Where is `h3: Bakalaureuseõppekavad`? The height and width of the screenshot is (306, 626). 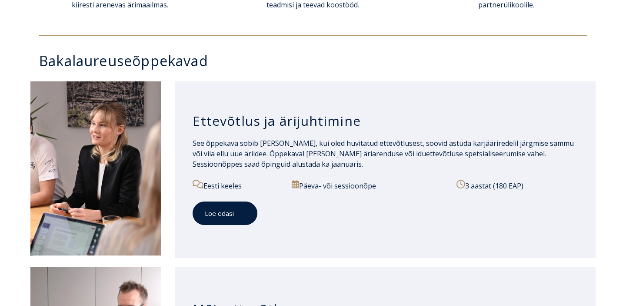
h3: Bakalaureuseõppekavad is located at coordinates (317, 60).